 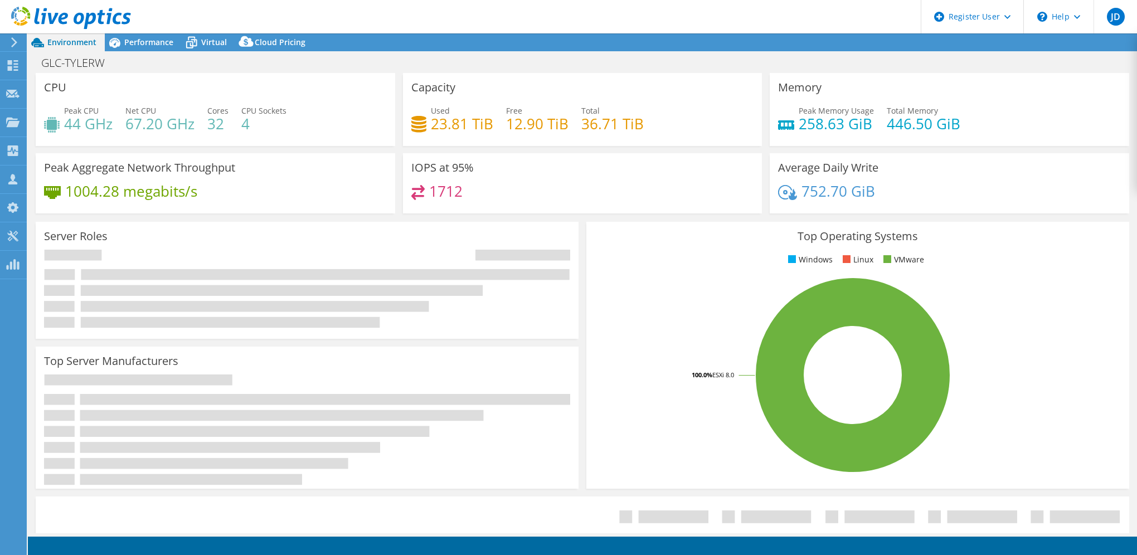 What do you see at coordinates (836, 124) in the screenshot?
I see `h4: 258.63 GiB` at bounding box center [836, 124].